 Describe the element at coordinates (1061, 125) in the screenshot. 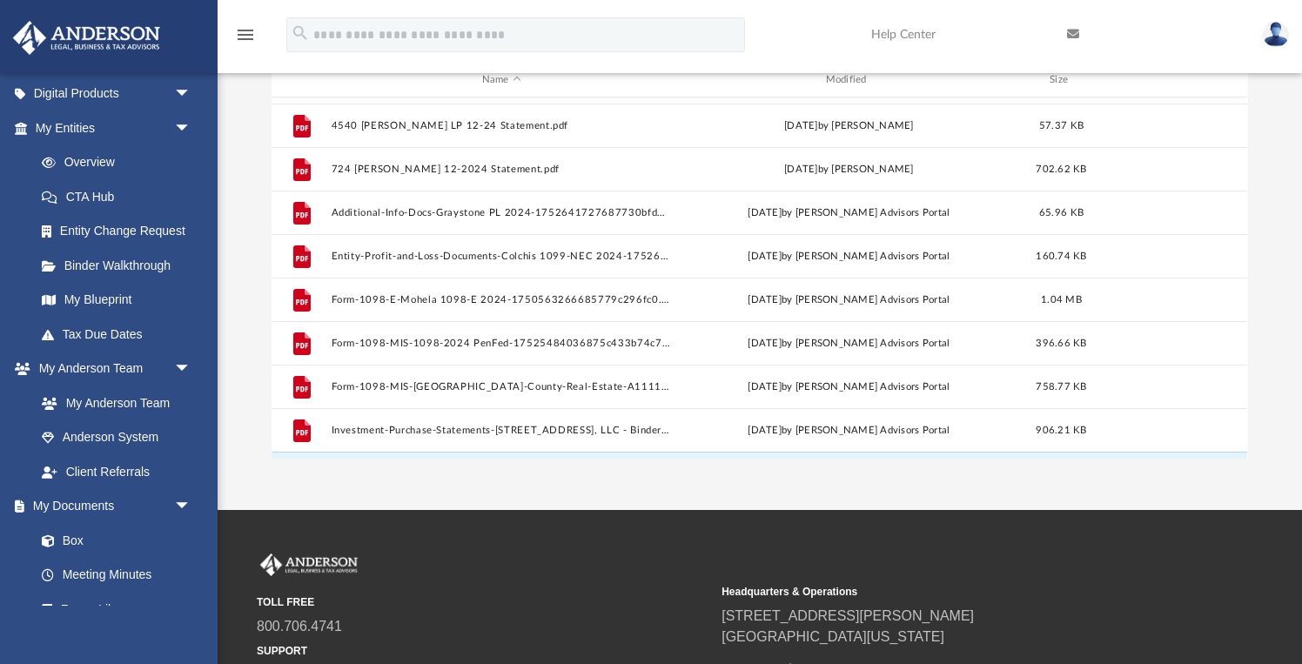

I see `span: 57.37 KB` at that location.